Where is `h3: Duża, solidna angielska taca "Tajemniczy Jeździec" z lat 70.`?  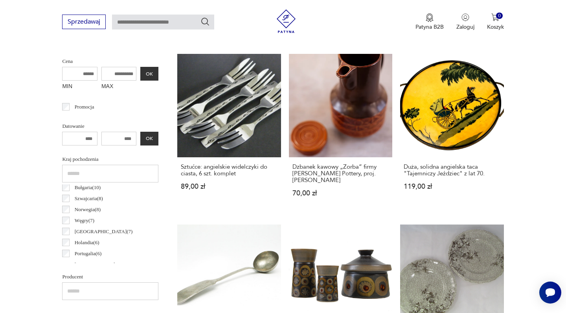
h3: Duża, solidna angielska taca "Tajemniczy Jeździec" z lat 70. is located at coordinates (451, 170).